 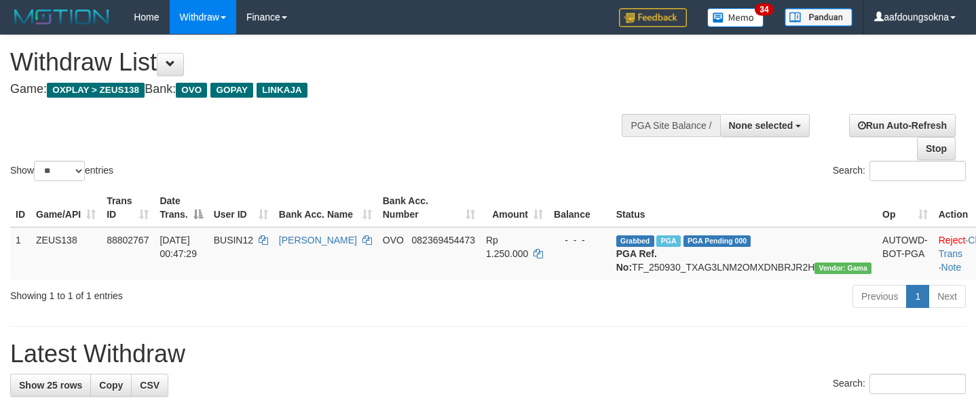 What do you see at coordinates (282, 90) in the screenshot?
I see `span: LINKAJA` at bounding box center [282, 90].